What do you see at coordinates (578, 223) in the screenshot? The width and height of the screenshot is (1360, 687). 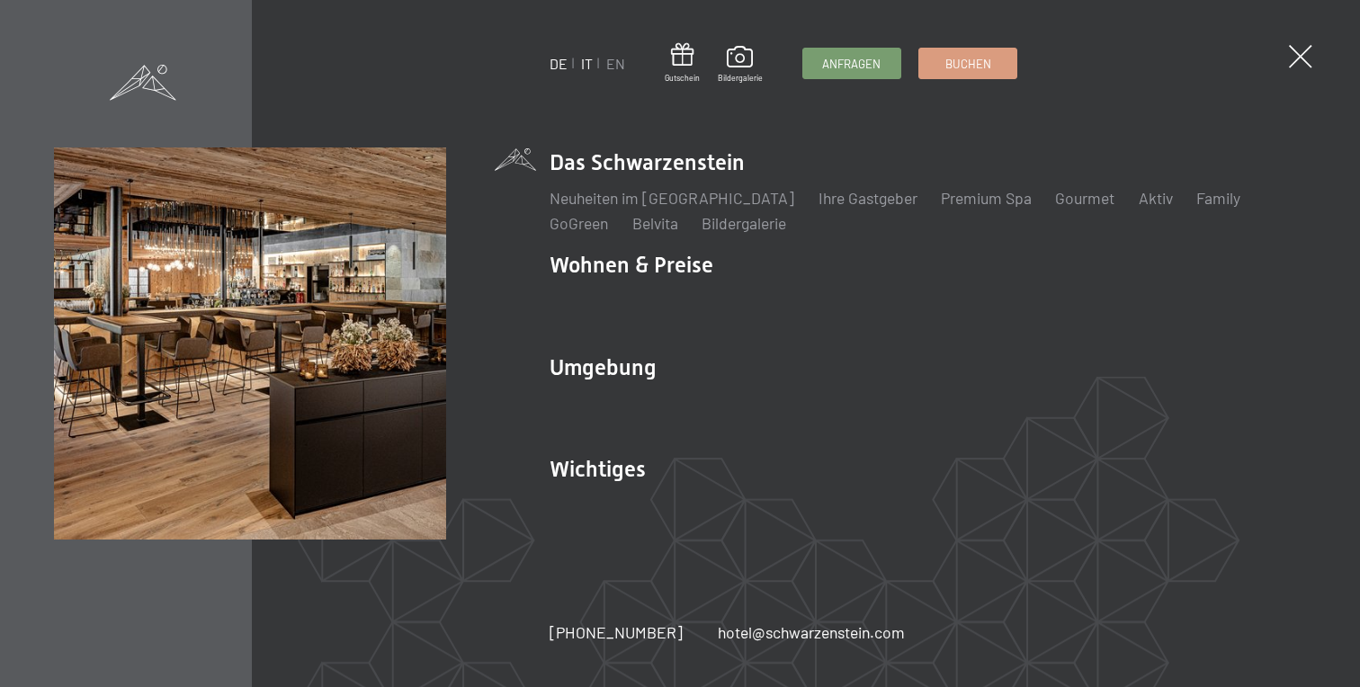 I see `a: GoGreen` at bounding box center [578, 223].